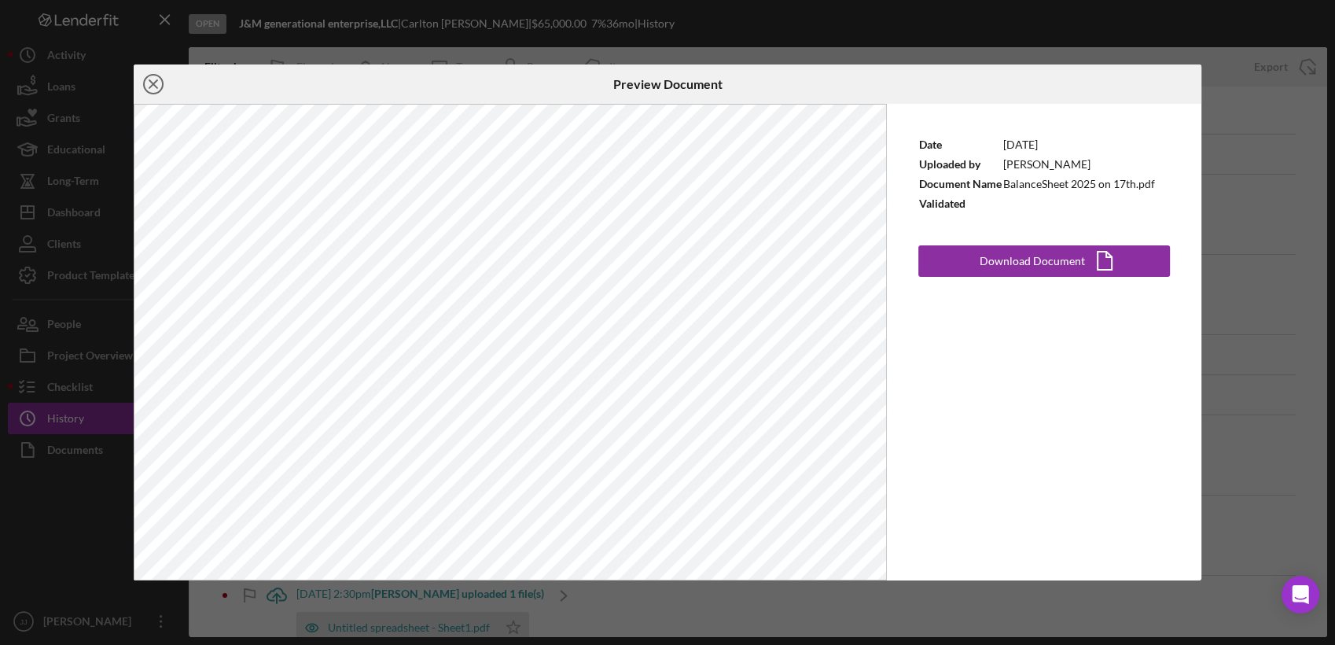  I want to click on b: Document Name, so click(960, 183).